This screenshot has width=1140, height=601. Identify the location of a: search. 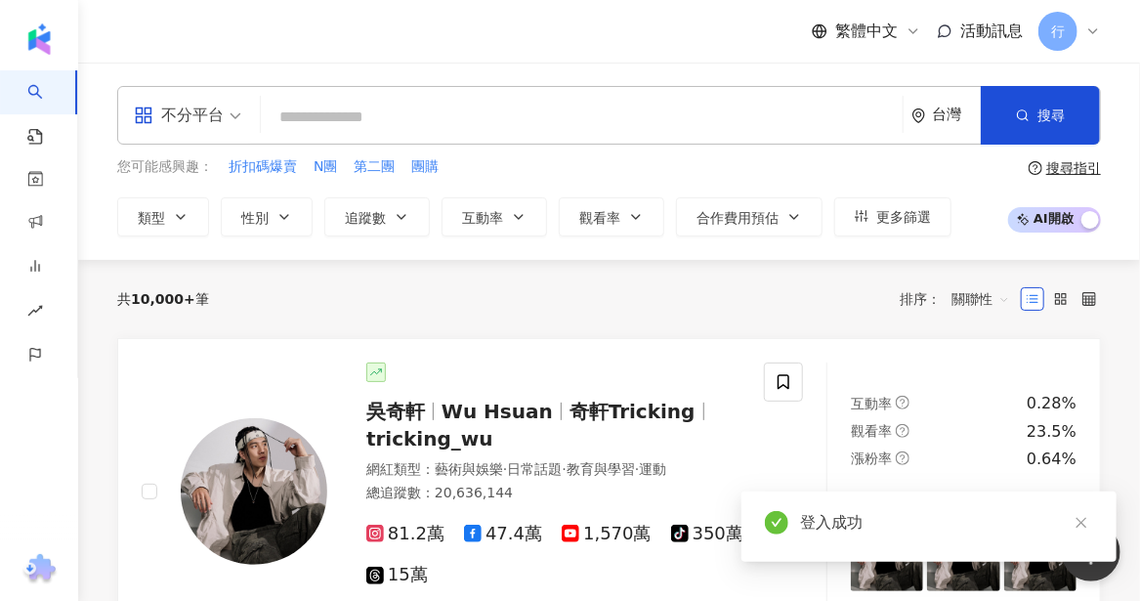
(47, 108).